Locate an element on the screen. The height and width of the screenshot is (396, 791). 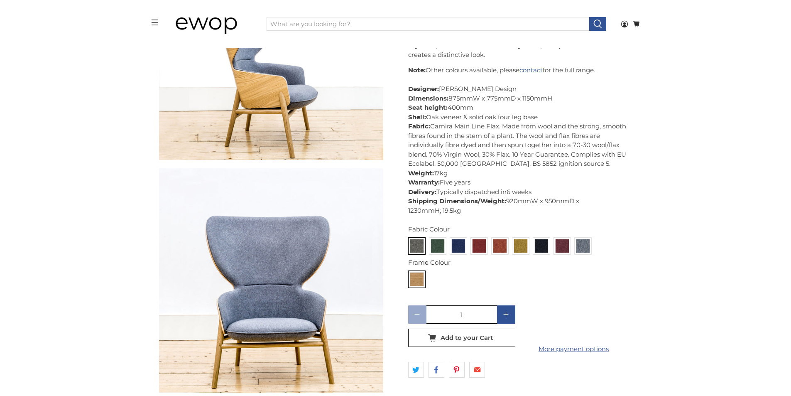
a: More payment options is located at coordinates (574, 349).